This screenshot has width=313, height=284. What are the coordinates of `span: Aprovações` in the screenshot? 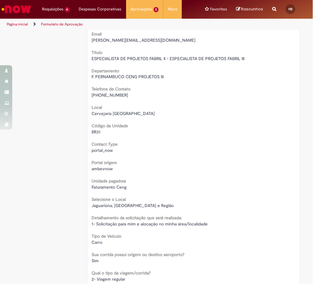 It's located at (142, 9).